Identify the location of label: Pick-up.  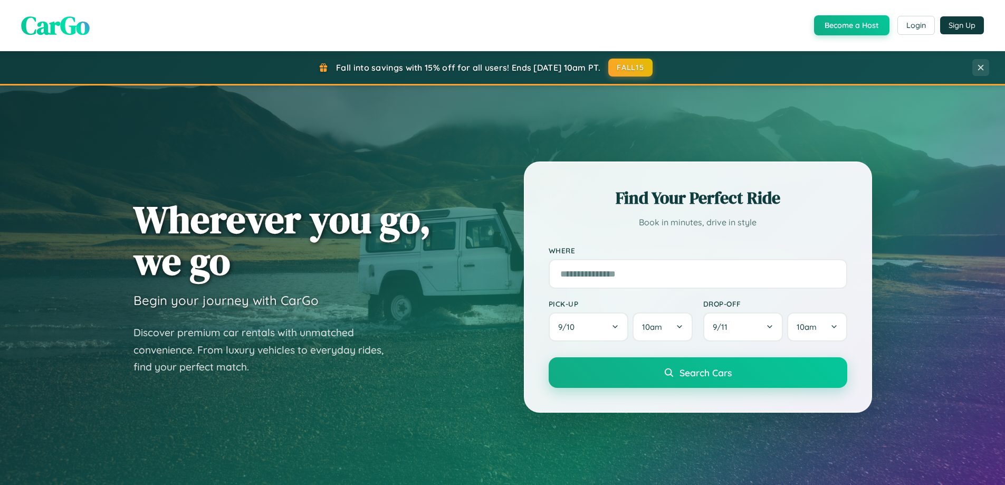
(621, 303).